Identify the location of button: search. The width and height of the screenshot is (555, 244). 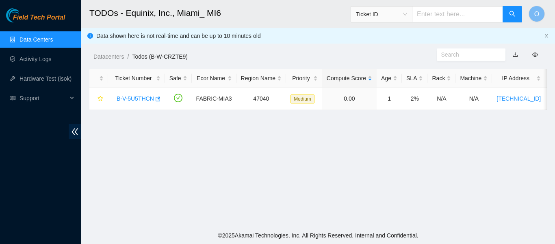
(513, 14).